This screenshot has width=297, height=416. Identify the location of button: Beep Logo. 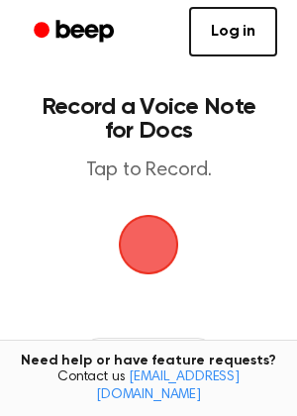
(149, 245).